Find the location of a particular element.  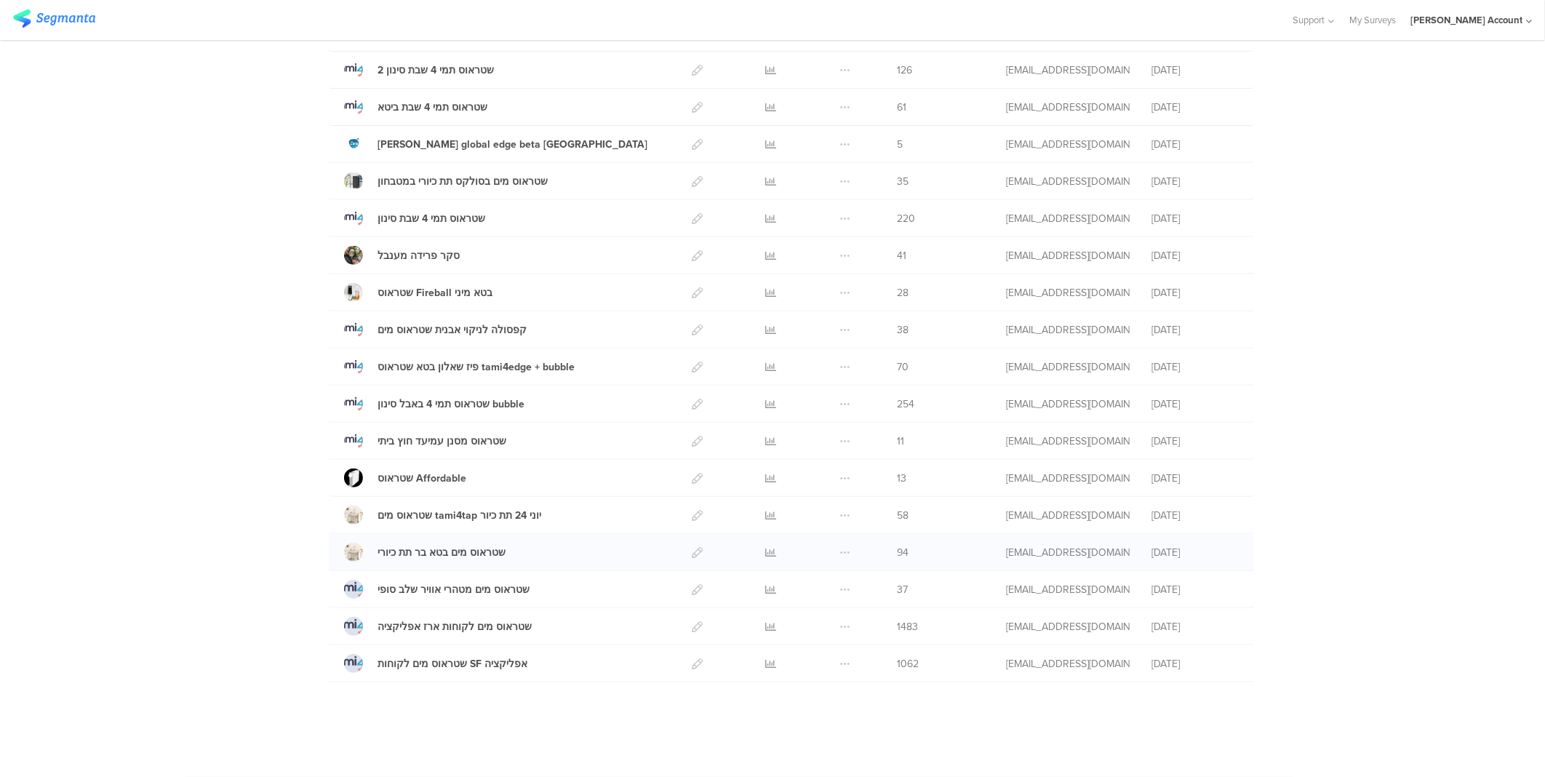

span: 37 is located at coordinates (902, 589).